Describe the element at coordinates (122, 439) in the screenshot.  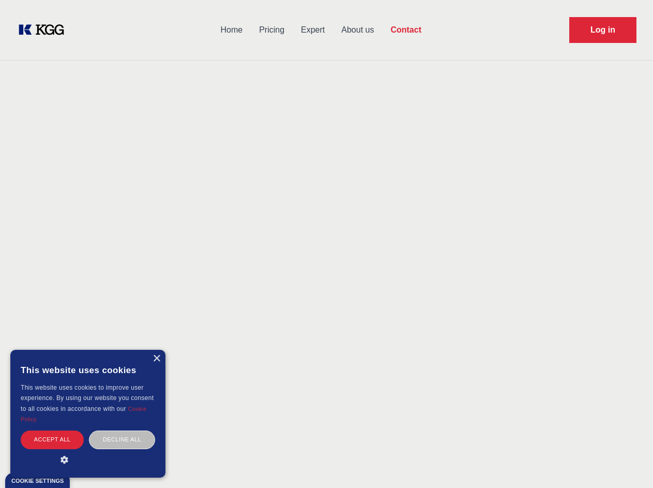
I see `div: Decline all` at that location.